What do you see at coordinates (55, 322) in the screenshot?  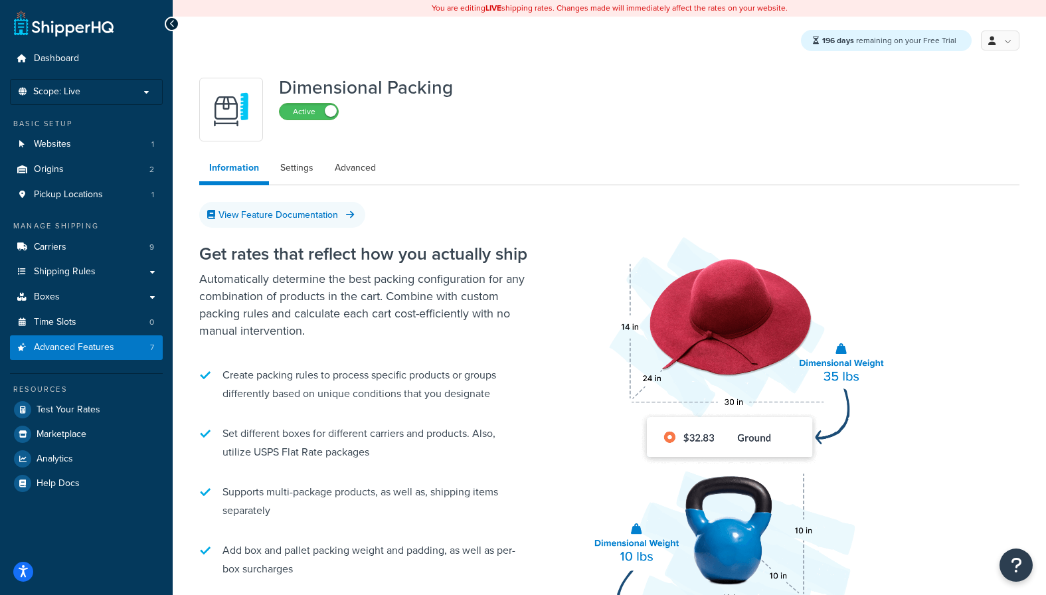 I see `span: Time Slots` at bounding box center [55, 322].